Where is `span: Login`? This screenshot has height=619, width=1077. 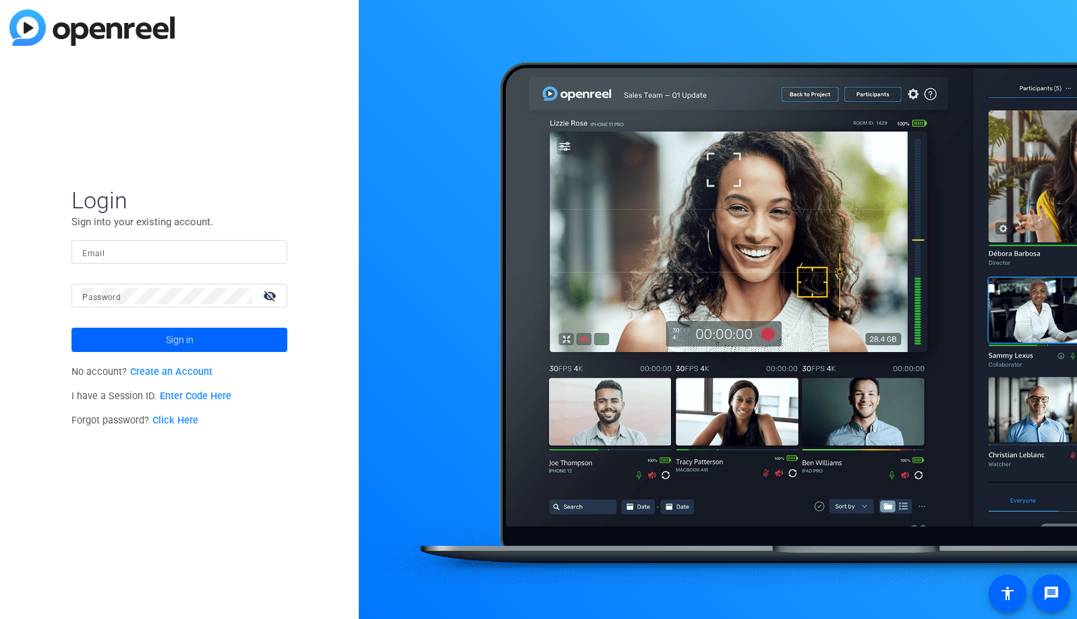 span: Login is located at coordinates (179, 200).